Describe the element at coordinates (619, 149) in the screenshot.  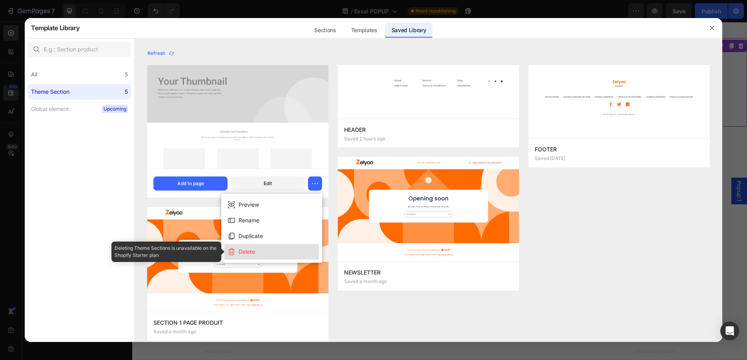
I see `p: FOOTER` at that location.